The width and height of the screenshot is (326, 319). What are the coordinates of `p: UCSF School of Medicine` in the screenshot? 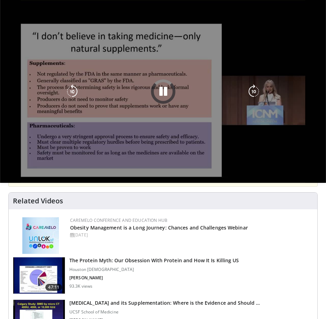 It's located at (165, 313).